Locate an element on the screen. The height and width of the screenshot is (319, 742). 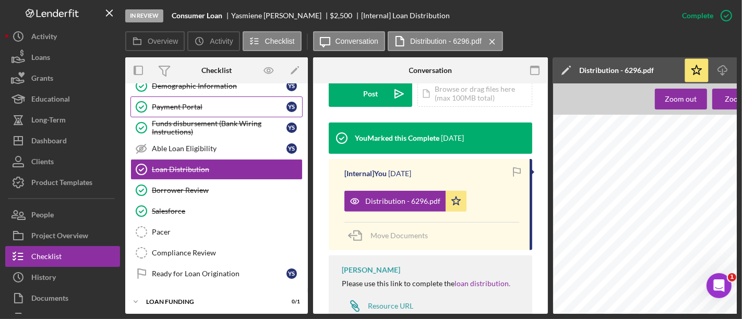
b: Consumer Loan is located at coordinates (197, 16).